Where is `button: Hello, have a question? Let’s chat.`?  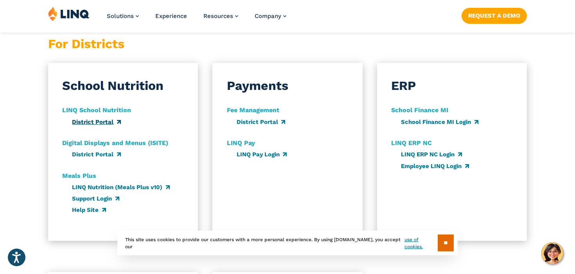
button: Hello, have a question? Let’s chat. is located at coordinates (553, 254).